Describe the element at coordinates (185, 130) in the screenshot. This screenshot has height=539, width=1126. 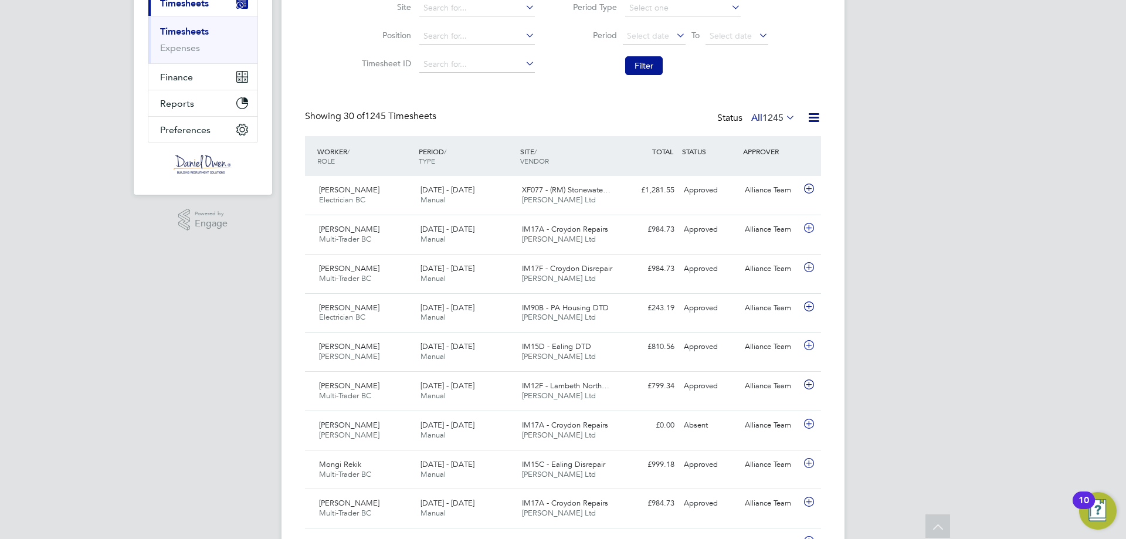
I see `span: Preferences` at that location.